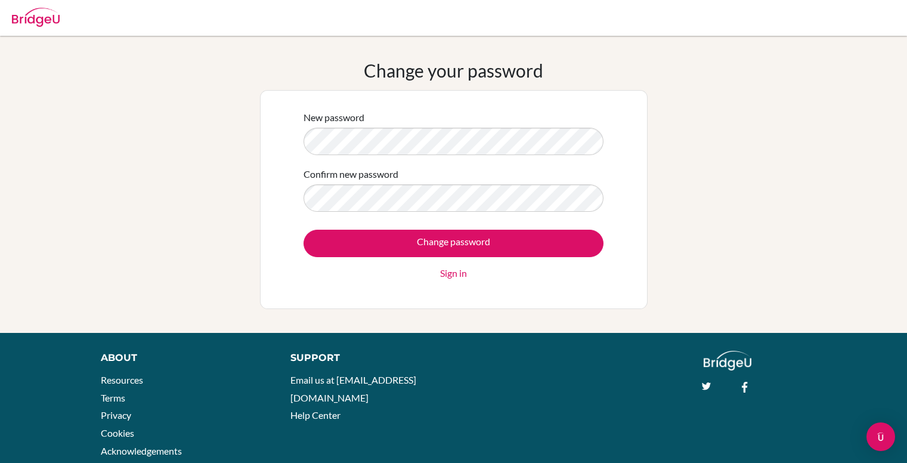  What do you see at coordinates (351, 174) in the screenshot?
I see `label: Confirm new password` at bounding box center [351, 174].